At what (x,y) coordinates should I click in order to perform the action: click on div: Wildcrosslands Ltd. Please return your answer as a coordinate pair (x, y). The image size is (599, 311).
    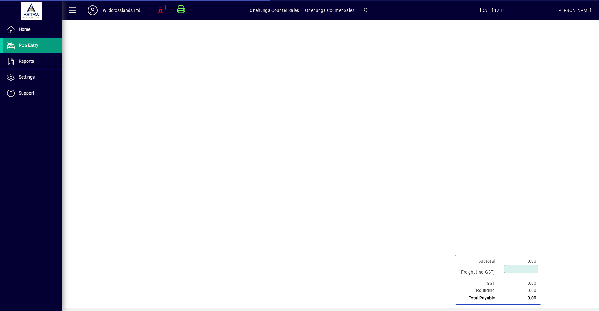
    Looking at the image, I should click on (121, 10).